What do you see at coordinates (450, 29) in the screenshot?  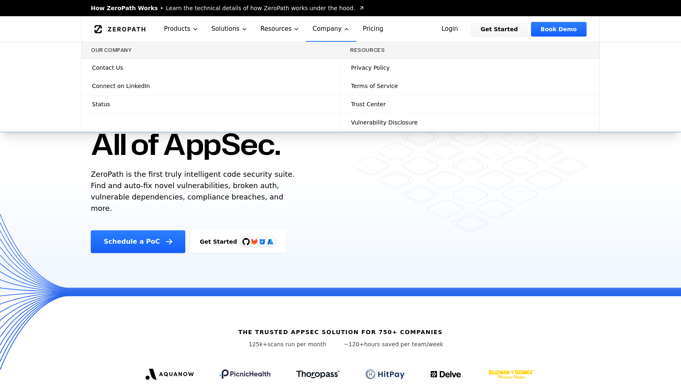 I see `a: Login` at bounding box center [450, 29].